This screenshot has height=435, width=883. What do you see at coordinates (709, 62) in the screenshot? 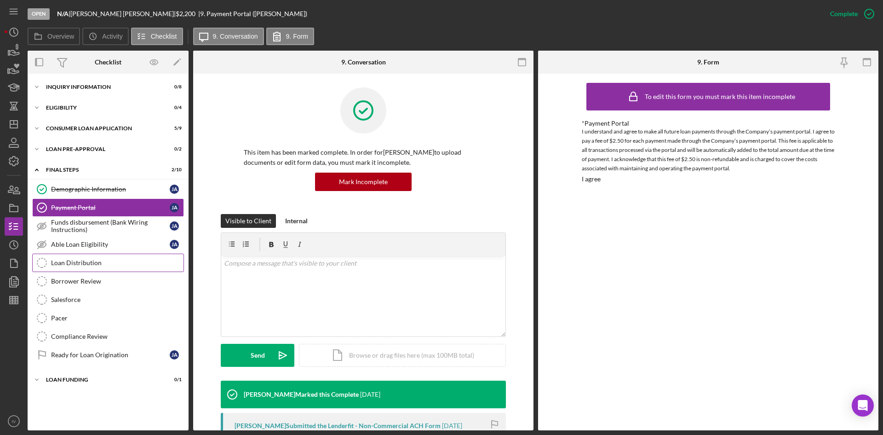
I see `div: 9. Form` at bounding box center [709, 62].